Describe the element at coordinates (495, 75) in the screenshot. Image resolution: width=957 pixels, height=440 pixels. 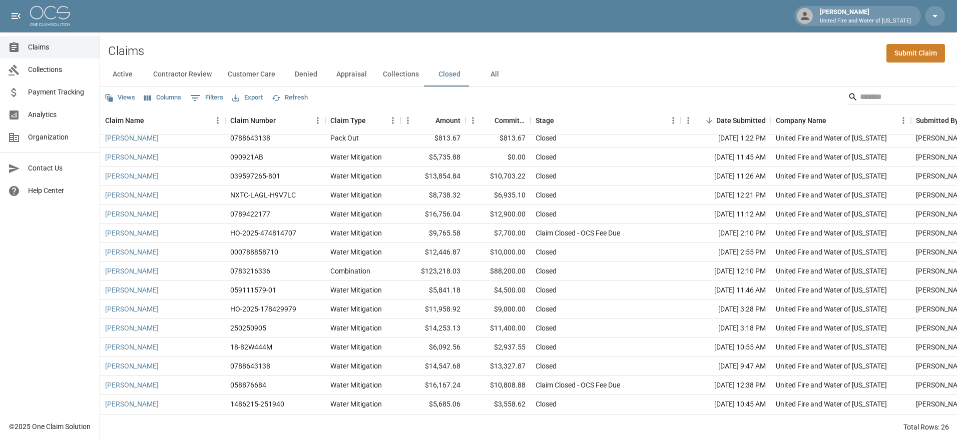
I see `button: All` at that location.